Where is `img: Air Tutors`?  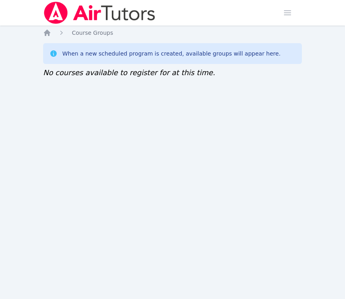
img: Air Tutors is located at coordinates (99, 13).